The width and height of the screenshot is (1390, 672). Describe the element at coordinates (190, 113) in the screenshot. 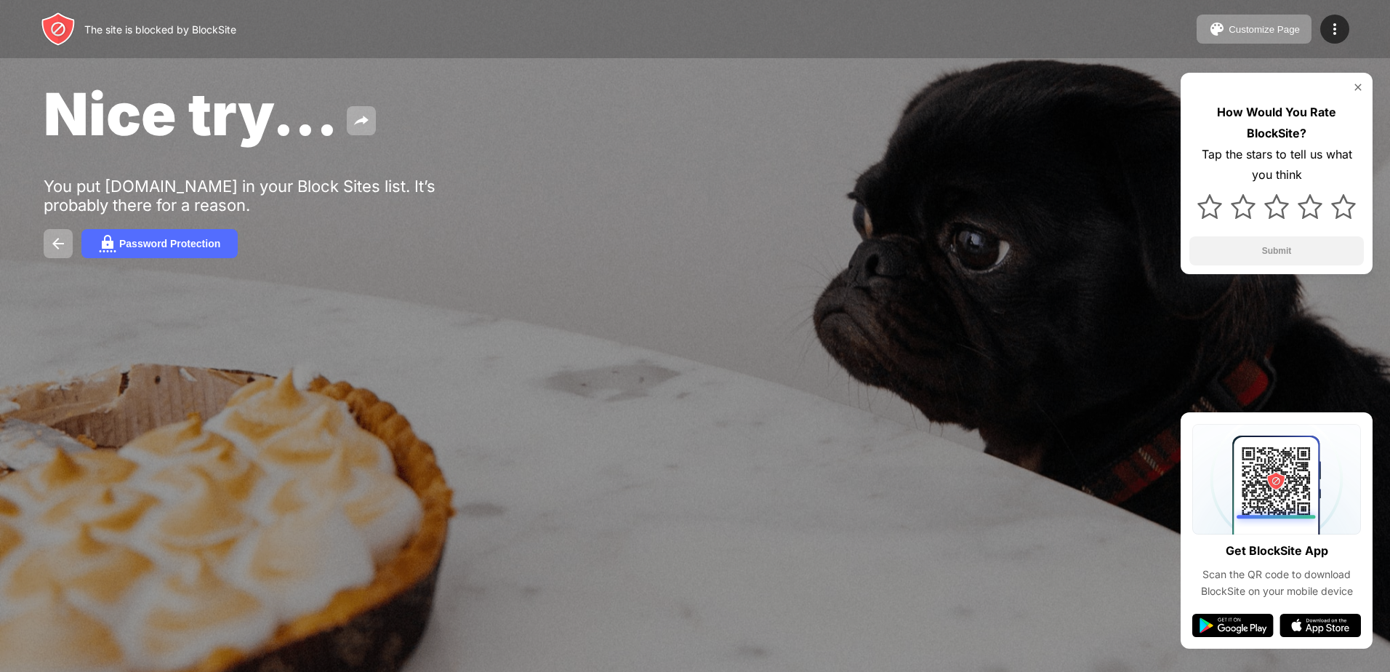

I see `span: Nice try...` at that location.